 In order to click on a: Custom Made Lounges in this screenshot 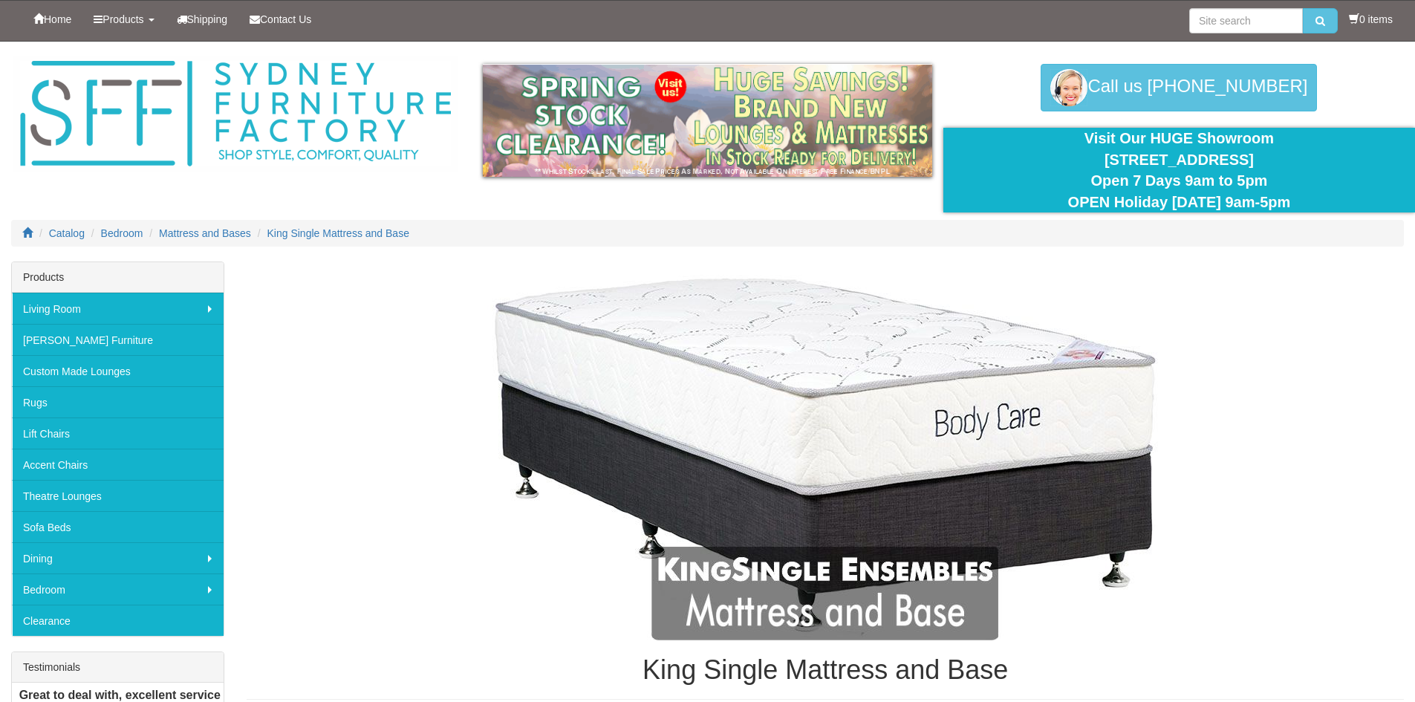, I will do `click(117, 371)`.